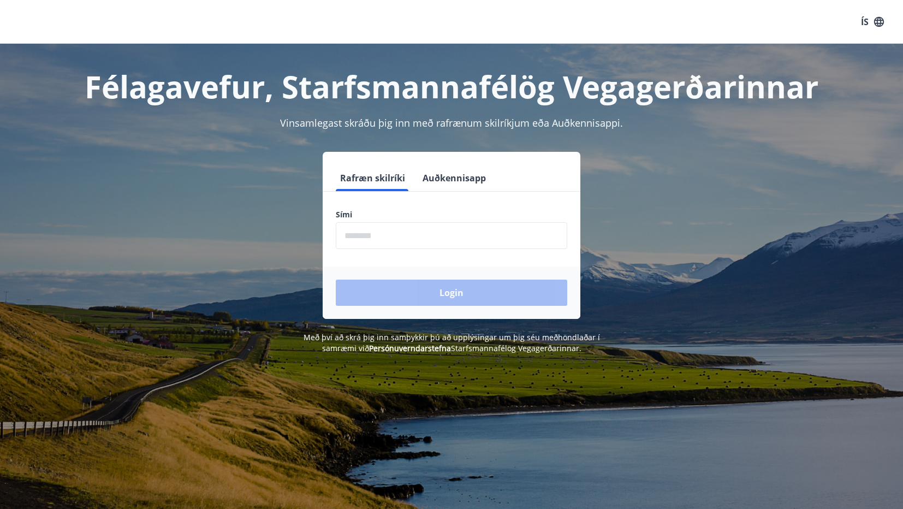  What do you see at coordinates (872, 22) in the screenshot?
I see `button: ÍS` at bounding box center [872, 22].